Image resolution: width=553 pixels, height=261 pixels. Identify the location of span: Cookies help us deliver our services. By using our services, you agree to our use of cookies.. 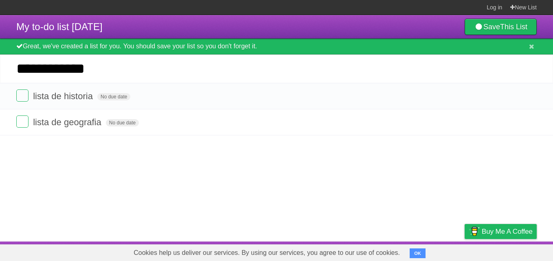
(267, 253).